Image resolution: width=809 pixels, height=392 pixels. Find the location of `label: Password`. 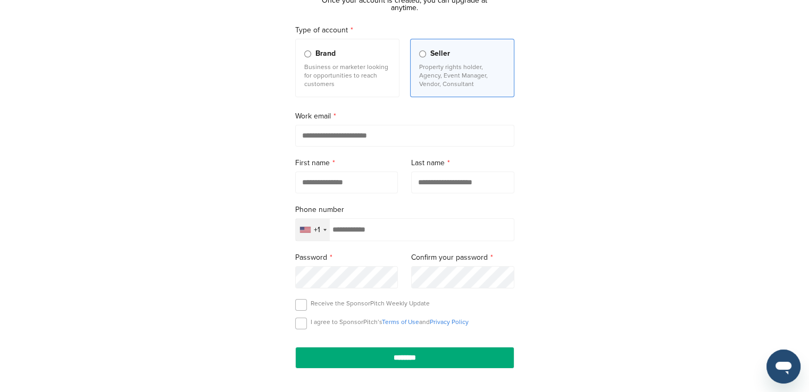

label: Password is located at coordinates (347, 258).